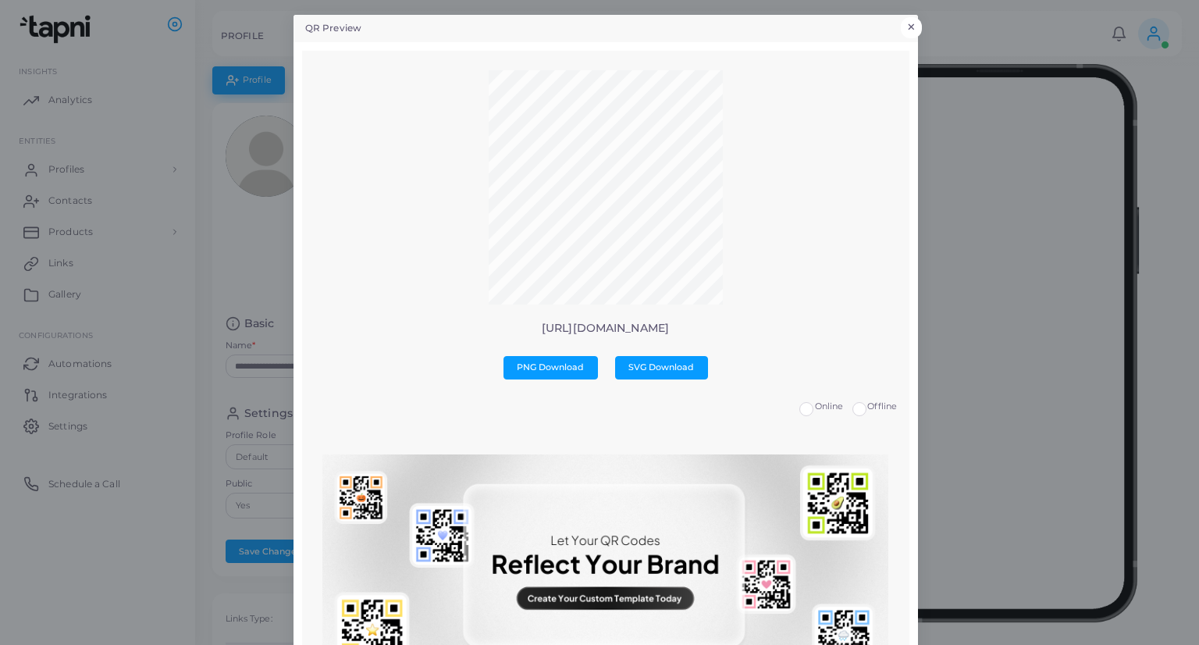 The image size is (1199, 645). What do you see at coordinates (911, 27) in the screenshot?
I see `button: Close` at bounding box center [911, 27].